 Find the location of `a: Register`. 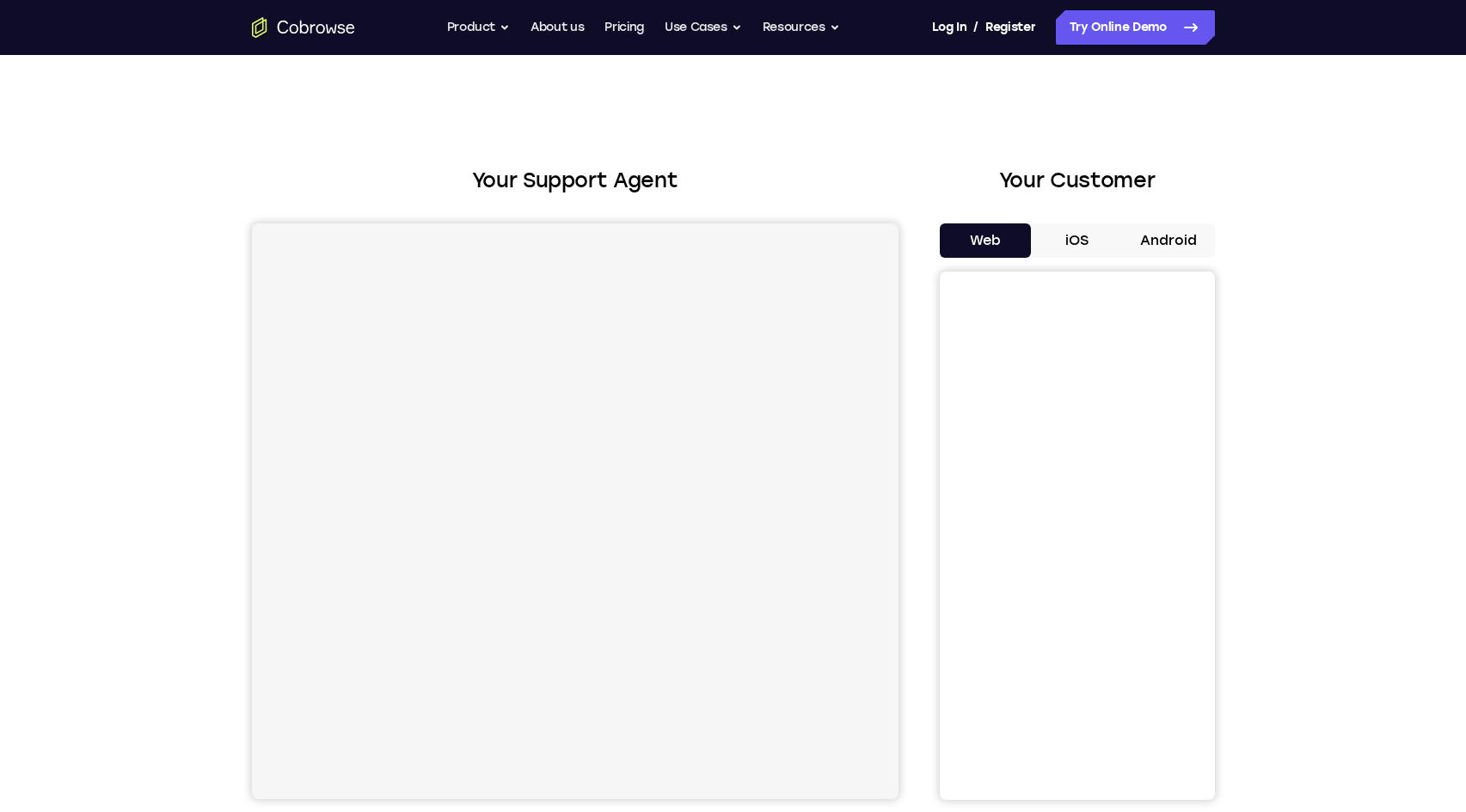

a: Register is located at coordinates (1010, 27).